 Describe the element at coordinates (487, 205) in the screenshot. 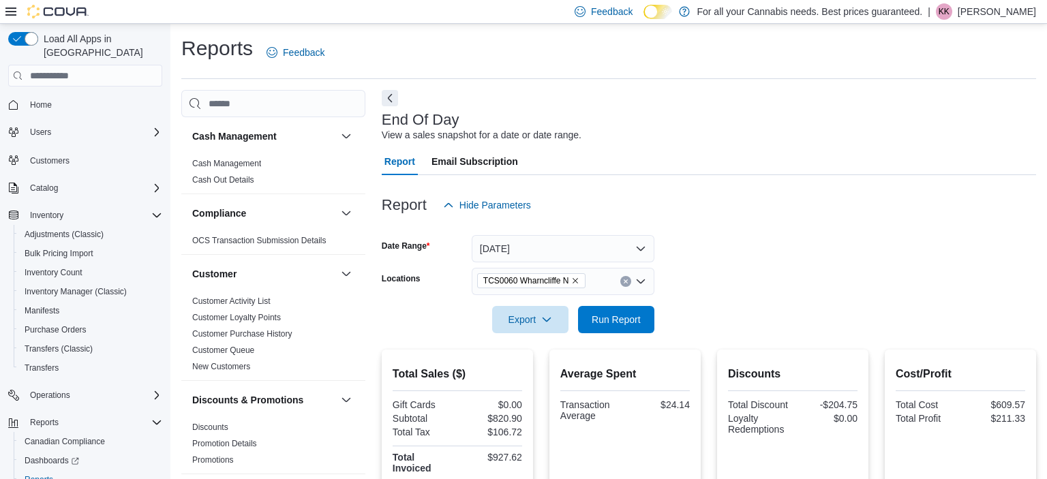

I see `button: Hide Parameters` at that location.